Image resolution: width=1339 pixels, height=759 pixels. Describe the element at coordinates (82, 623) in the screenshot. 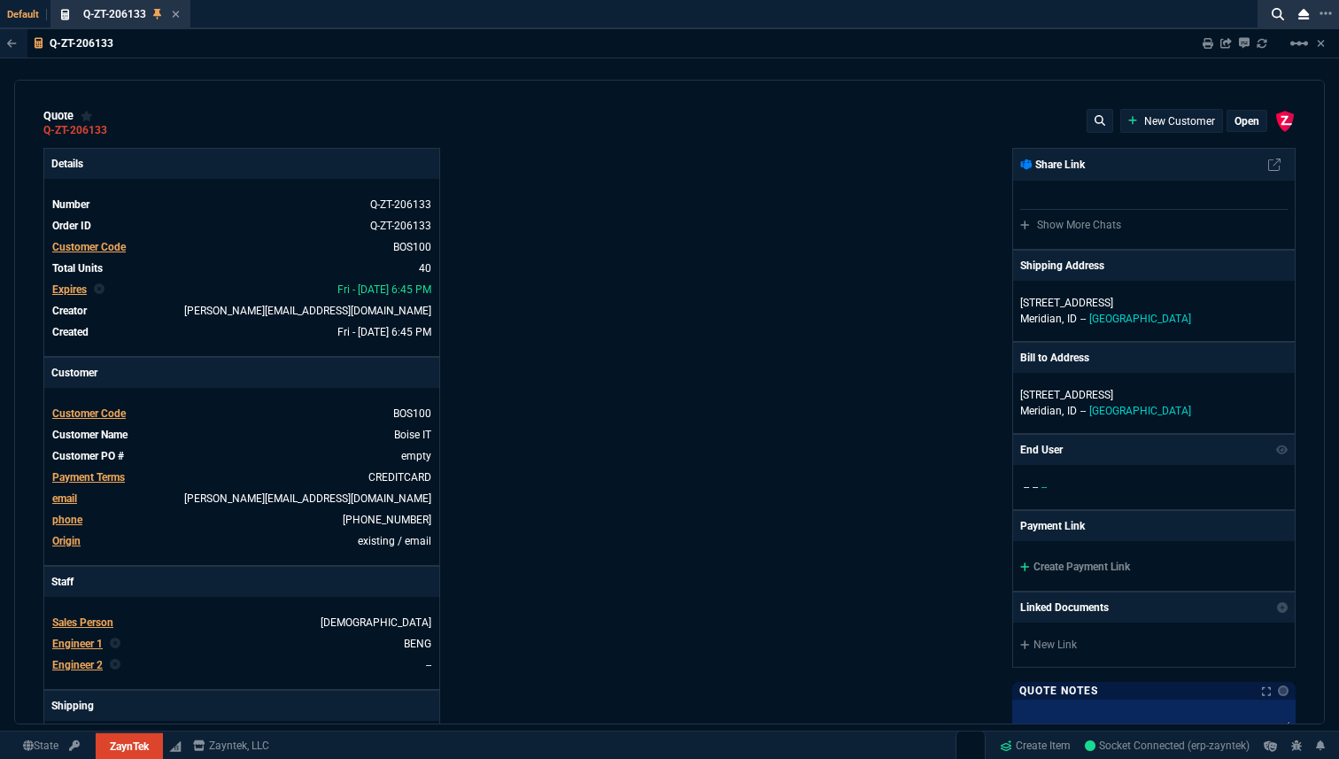

I see `span: Sales Person` at that location.